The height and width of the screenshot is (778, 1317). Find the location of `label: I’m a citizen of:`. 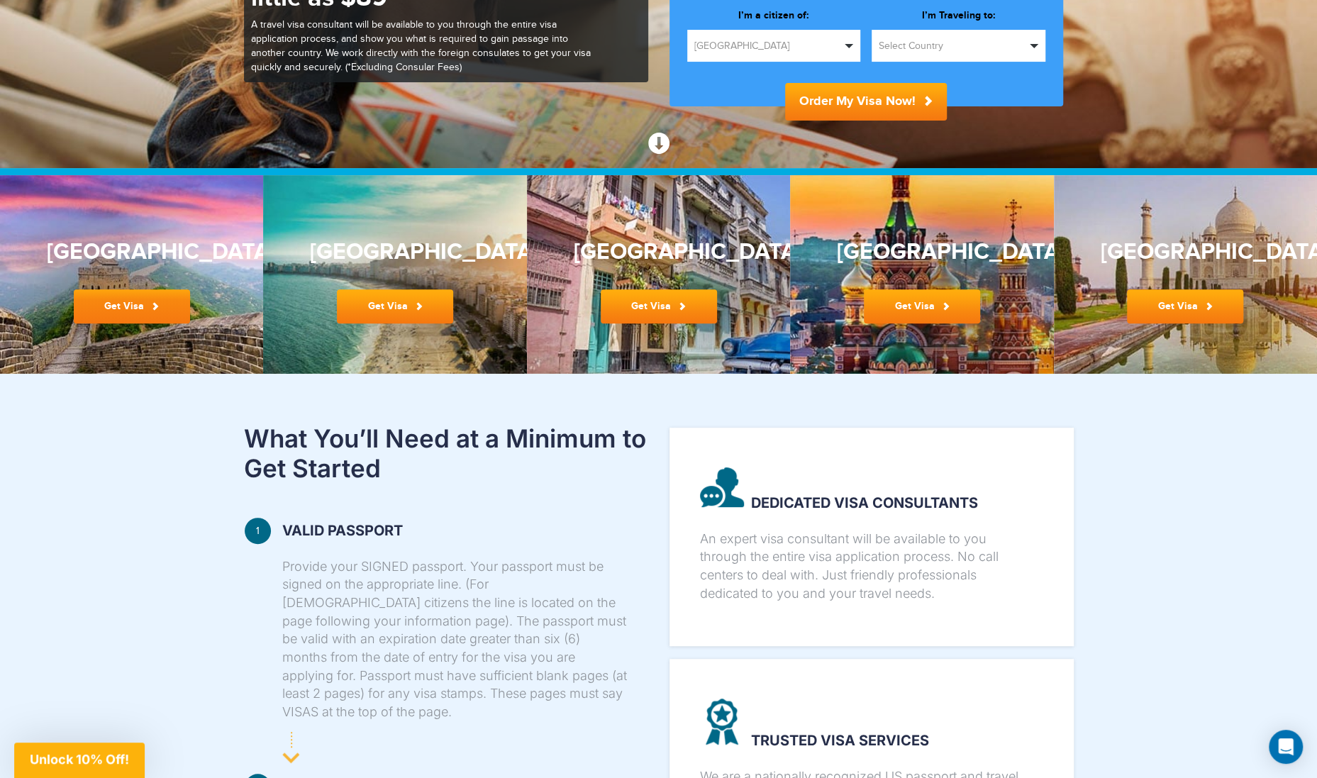

label: I’m a citizen of: is located at coordinates (774, 16).